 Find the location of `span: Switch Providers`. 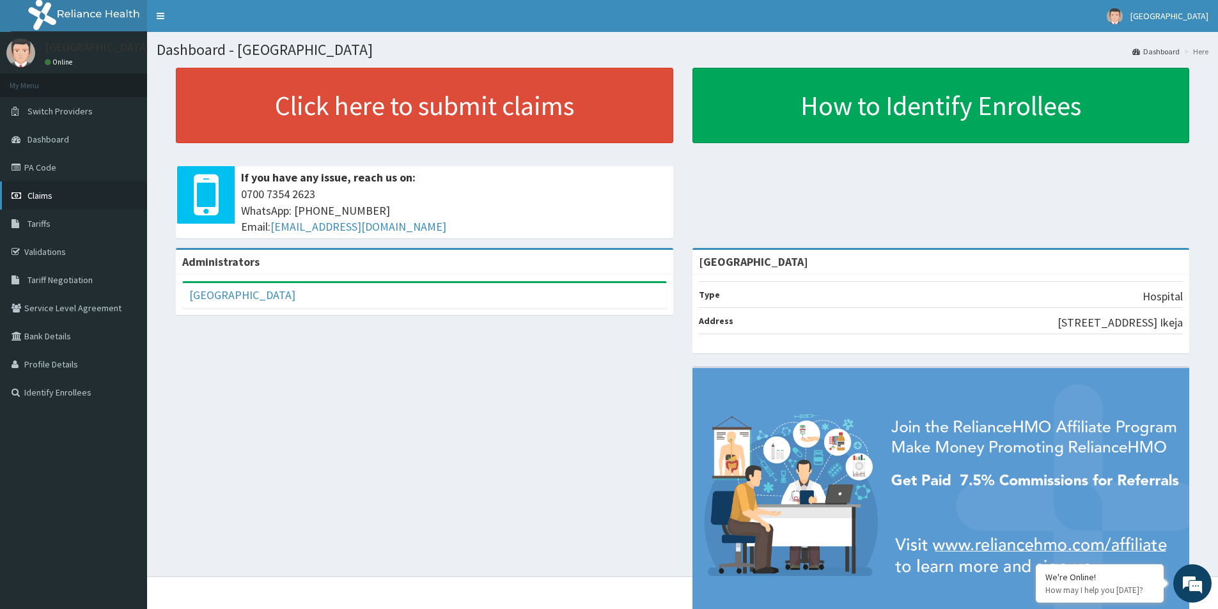

span: Switch Providers is located at coordinates (60, 111).